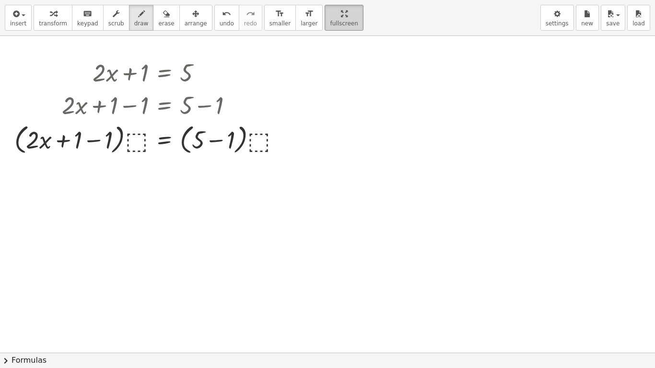 This screenshot has width=655, height=368. Describe the element at coordinates (226, 14) in the screenshot. I see `i: undo` at that location.